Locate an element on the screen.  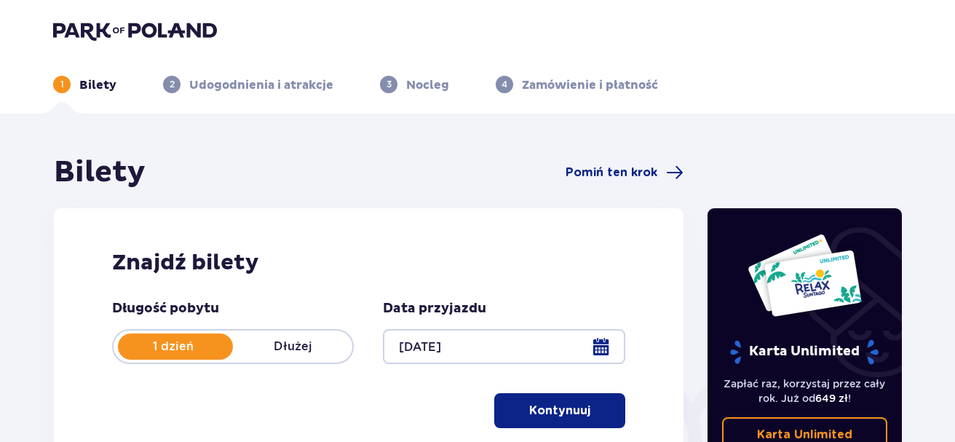
div: 3Nocleg is located at coordinates (414, 84).